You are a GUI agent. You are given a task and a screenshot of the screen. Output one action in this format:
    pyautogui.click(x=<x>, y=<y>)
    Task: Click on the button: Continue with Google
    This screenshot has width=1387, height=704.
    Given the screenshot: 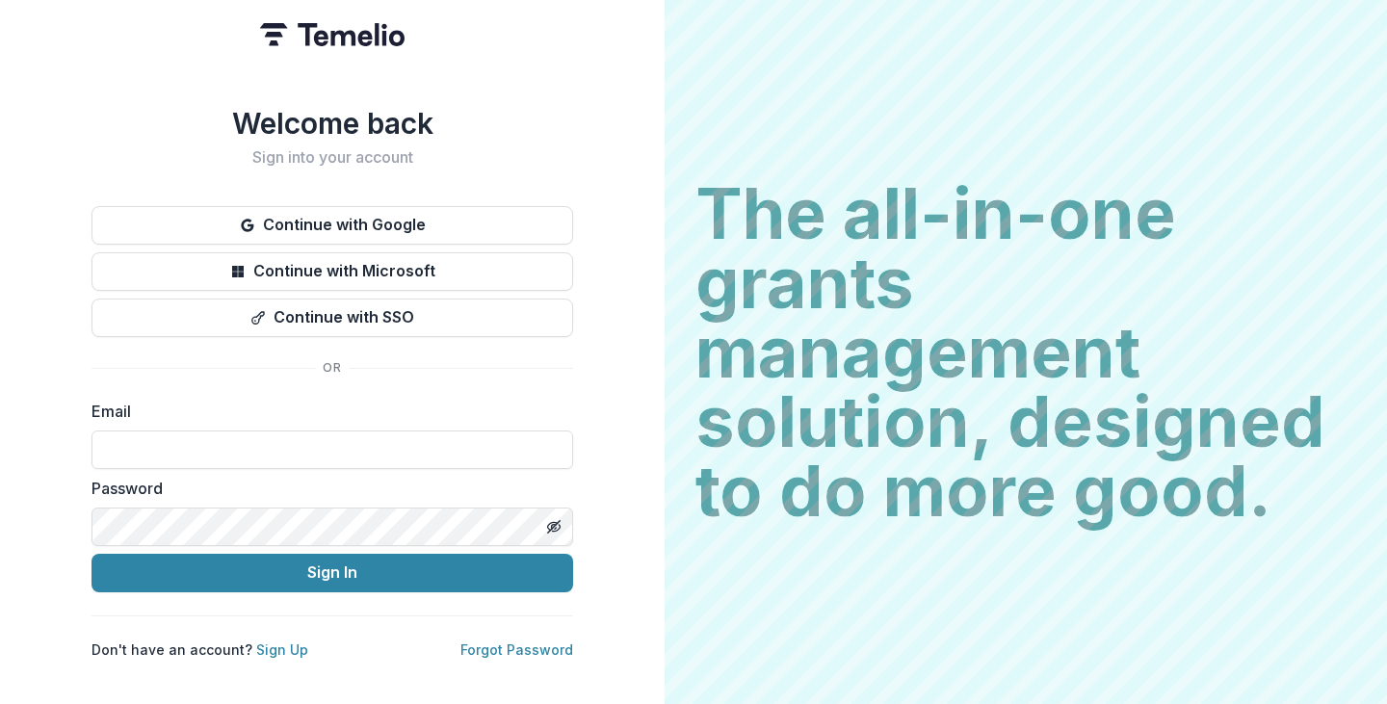 What is the action you would take?
    pyautogui.click(x=332, y=225)
    